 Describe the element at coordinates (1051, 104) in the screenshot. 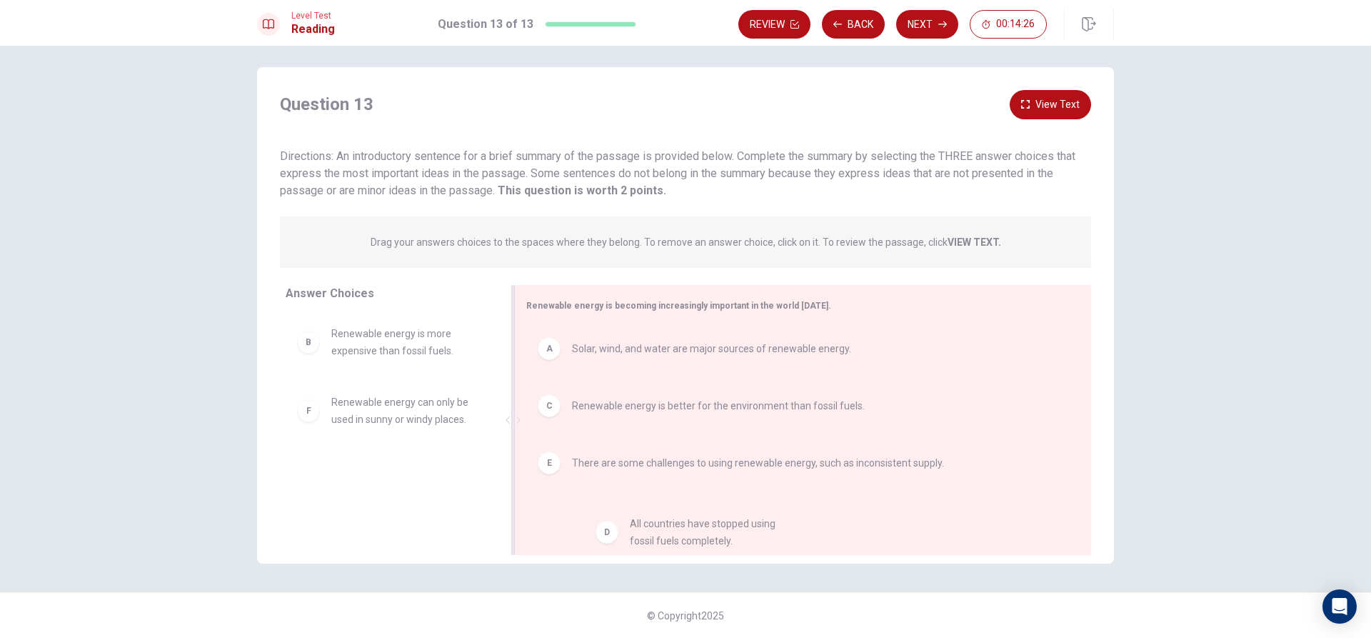

I see `button: View Text` at that location.